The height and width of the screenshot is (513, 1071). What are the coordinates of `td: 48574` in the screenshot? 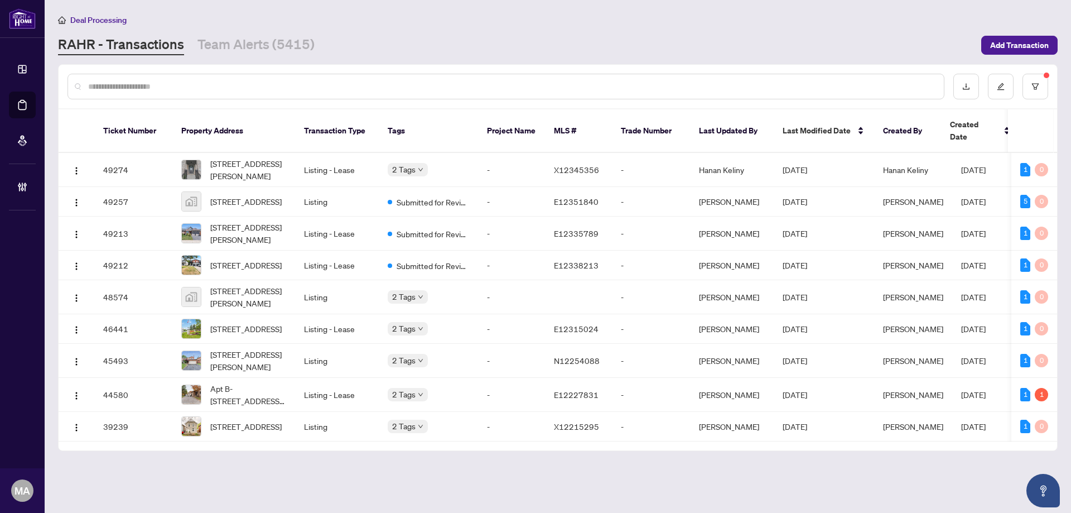 It's located at (133, 297).